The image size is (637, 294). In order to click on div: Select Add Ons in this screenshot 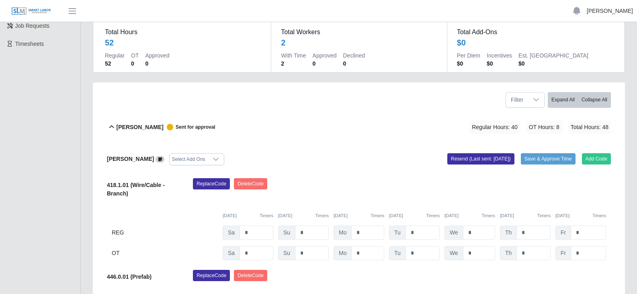, I will do `click(189, 159)`.